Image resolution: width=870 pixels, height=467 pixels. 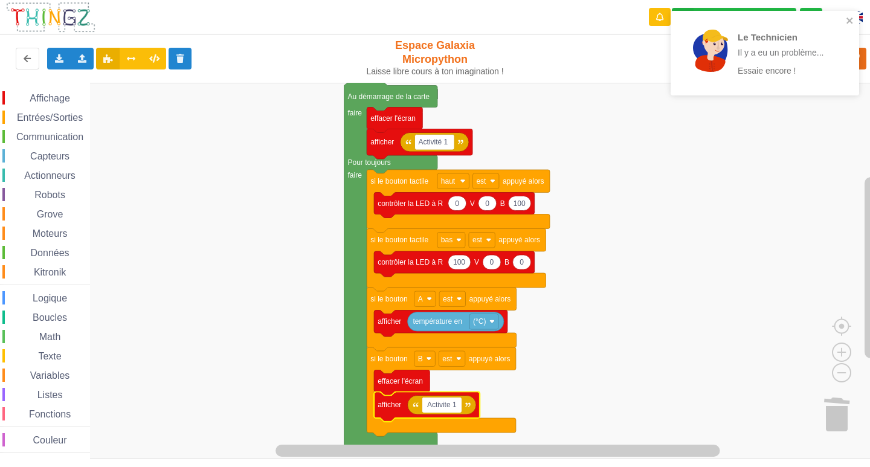 I want to click on text: Activité 1, so click(x=433, y=142).